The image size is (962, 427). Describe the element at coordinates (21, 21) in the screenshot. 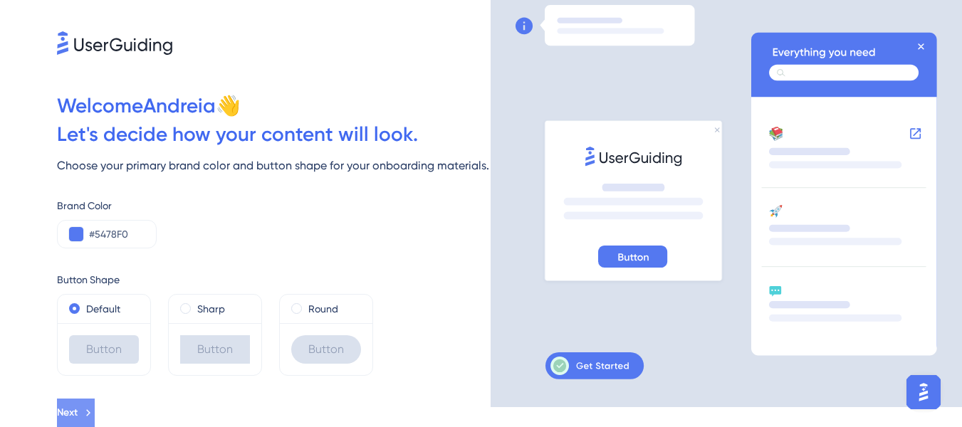

I see `img: launcher-image-alternative-text` at that location.